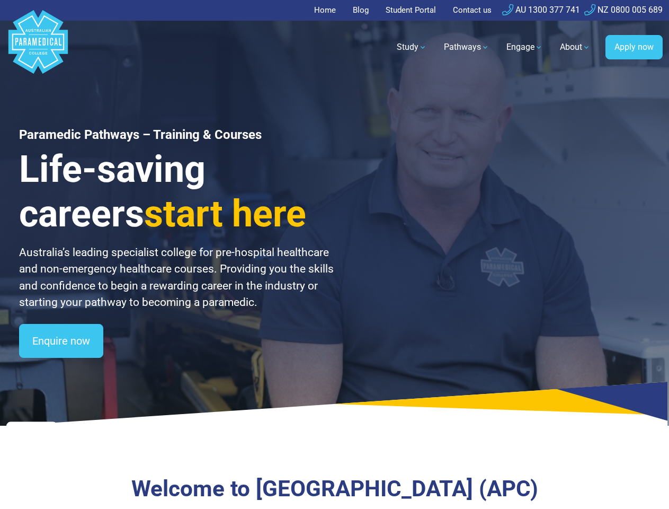 The height and width of the screenshot is (509, 669). What do you see at coordinates (624, 10) in the screenshot?
I see `a: NZ 0800 005 689` at bounding box center [624, 10].